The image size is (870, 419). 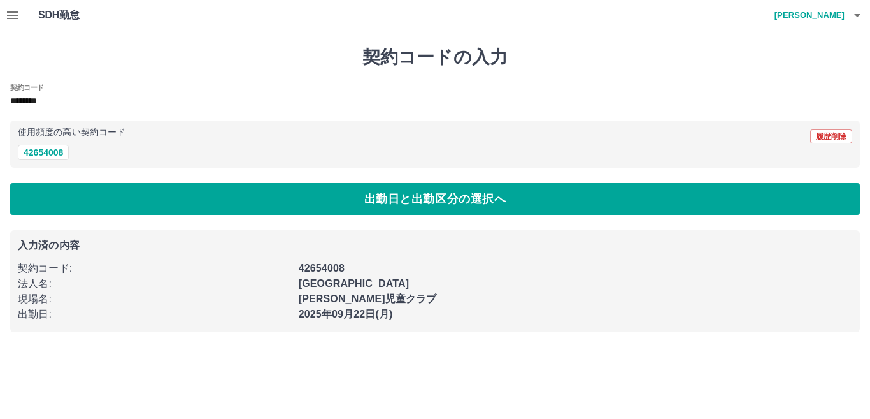 What do you see at coordinates (322, 268) in the screenshot?
I see `b: 42654008` at bounding box center [322, 268].